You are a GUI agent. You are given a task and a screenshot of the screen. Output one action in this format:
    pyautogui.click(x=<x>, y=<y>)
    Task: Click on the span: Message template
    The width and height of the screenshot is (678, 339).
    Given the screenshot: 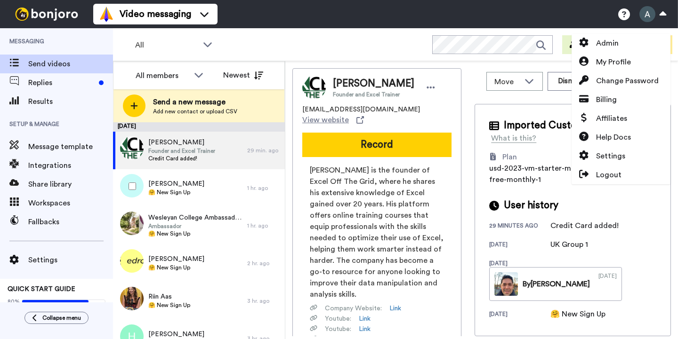 What is the action you would take?
    pyautogui.click(x=71, y=147)
    